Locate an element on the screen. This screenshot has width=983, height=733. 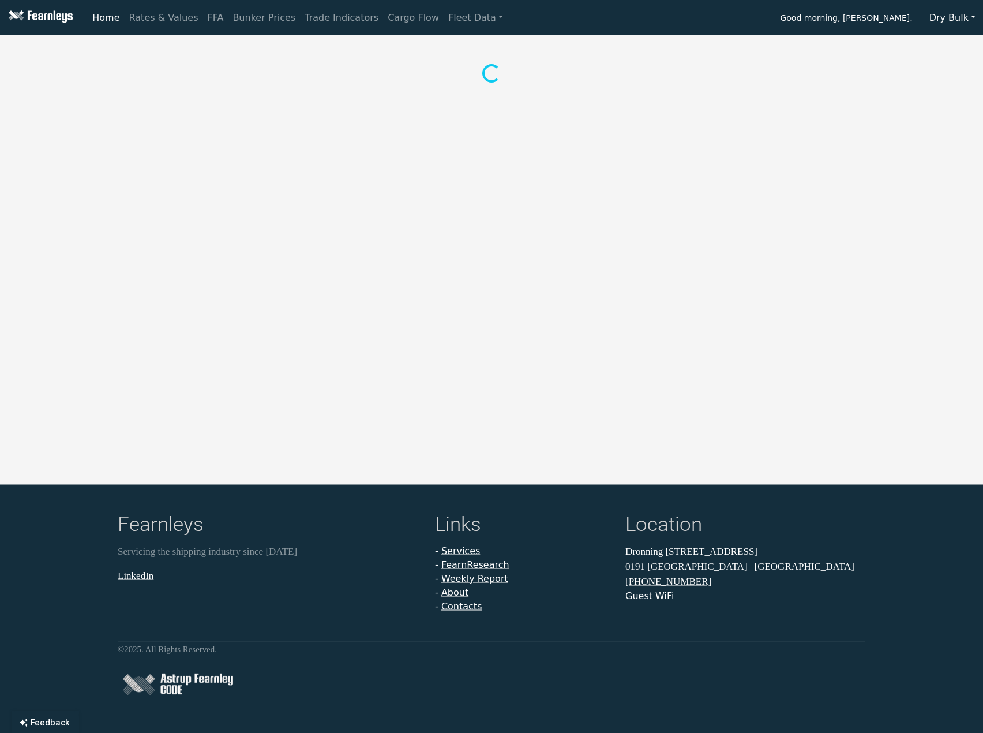
a: Cargo Flow is located at coordinates (413, 18).